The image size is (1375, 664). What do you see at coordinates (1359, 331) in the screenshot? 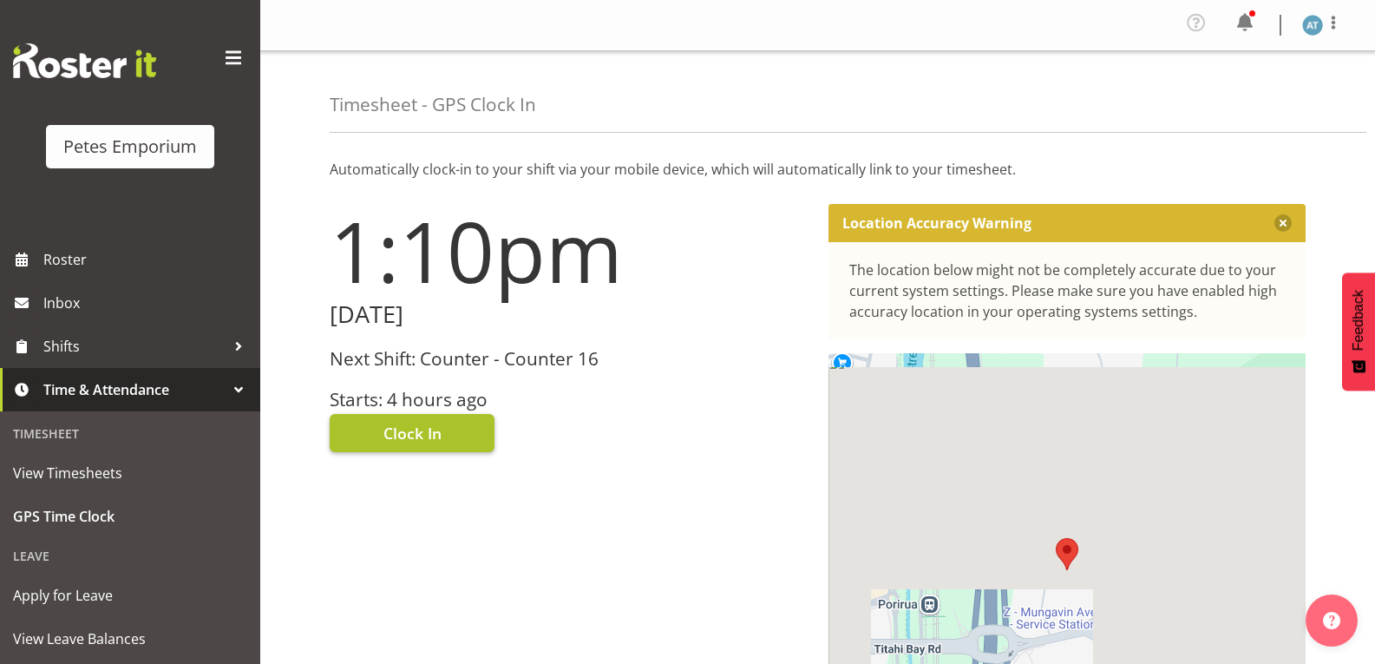
I see `button: Feedback - Show survey` at bounding box center [1359, 331].